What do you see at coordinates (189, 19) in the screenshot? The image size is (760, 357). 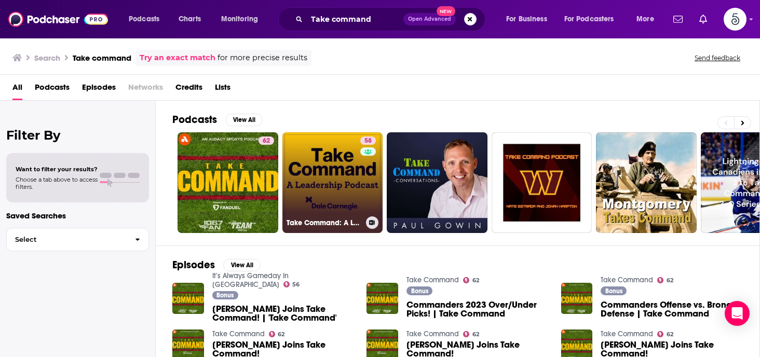 I see `span: Charts` at bounding box center [189, 19].